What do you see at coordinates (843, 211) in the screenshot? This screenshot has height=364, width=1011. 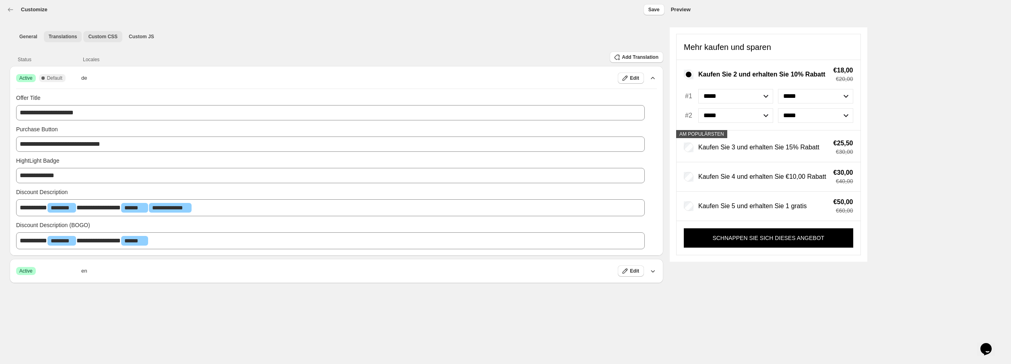 I see `span: €60,00` at bounding box center [843, 211].